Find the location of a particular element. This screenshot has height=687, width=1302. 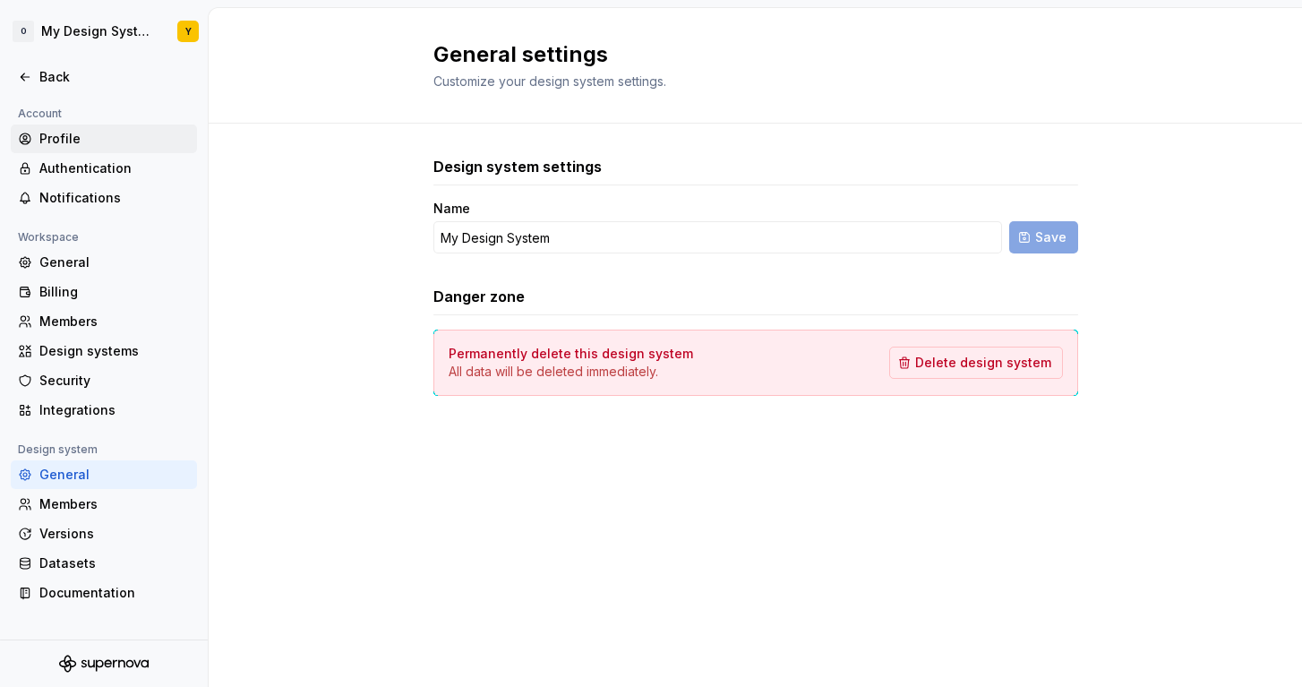

div: Y is located at coordinates (188, 31).